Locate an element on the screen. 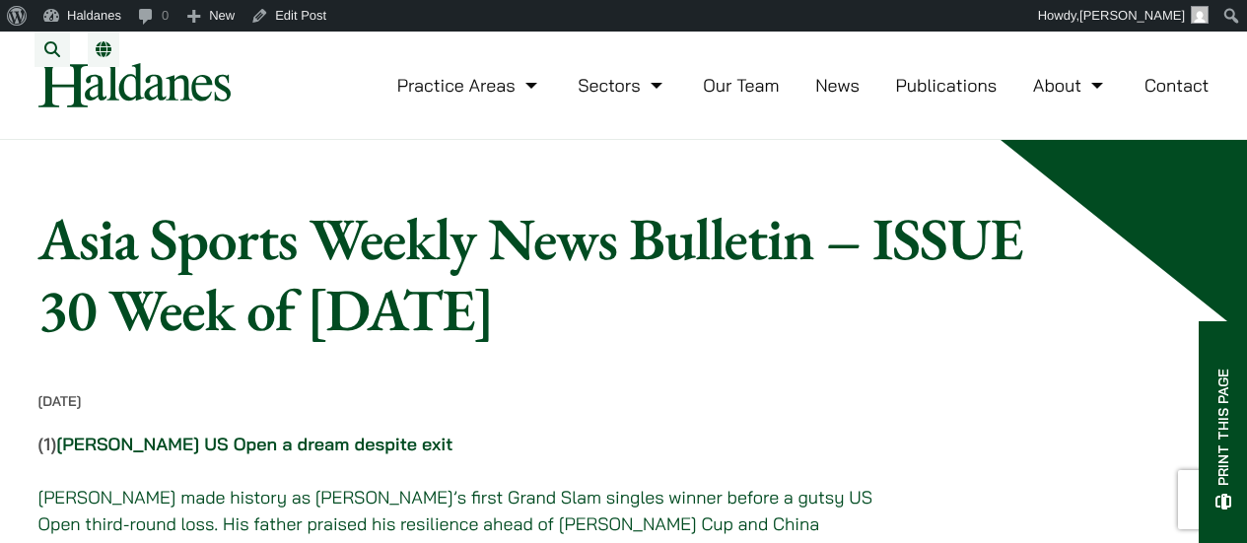 The image size is (1247, 543). a: News is located at coordinates (837, 85).